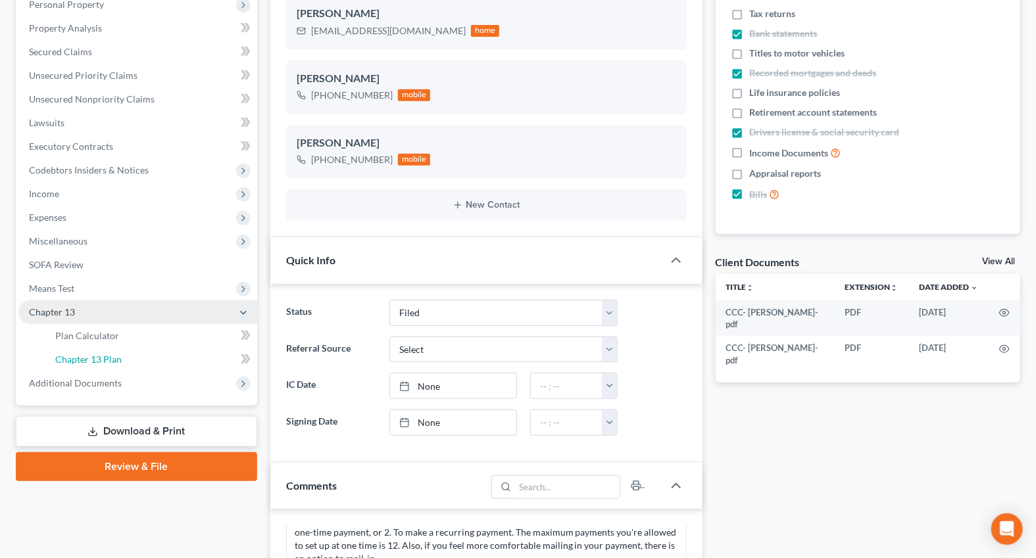 Image resolution: width=1036 pixels, height=558 pixels. Describe the element at coordinates (567, 487) in the screenshot. I see `input: Search...` at that location.